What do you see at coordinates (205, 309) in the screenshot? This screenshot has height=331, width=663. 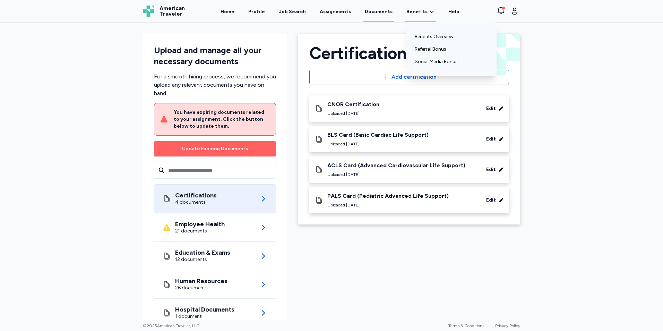 I see `div: Hospital Documents` at bounding box center [205, 309].